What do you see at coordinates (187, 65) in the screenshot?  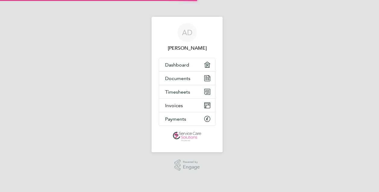 I see `a: Dashboard` at bounding box center [187, 65].